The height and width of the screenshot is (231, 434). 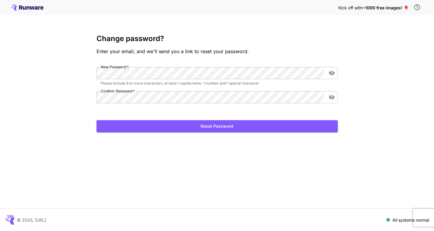 I want to click on span: Kick off with, so click(x=350, y=8).